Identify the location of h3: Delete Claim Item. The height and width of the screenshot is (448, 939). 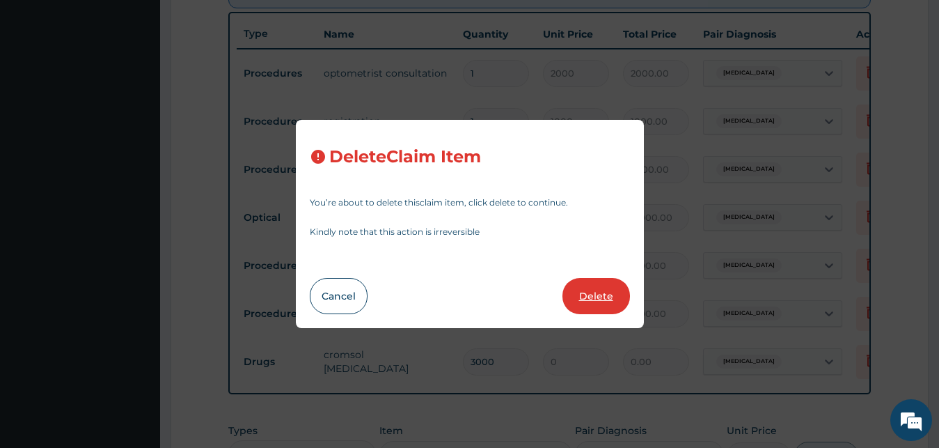
(405, 157).